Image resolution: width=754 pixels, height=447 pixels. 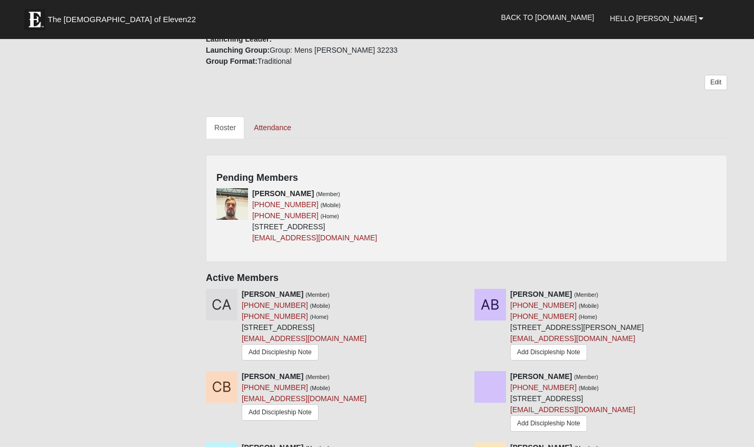 What do you see at coordinates (272, 127) in the screenshot?
I see `a: Attendance` at bounding box center [272, 127].